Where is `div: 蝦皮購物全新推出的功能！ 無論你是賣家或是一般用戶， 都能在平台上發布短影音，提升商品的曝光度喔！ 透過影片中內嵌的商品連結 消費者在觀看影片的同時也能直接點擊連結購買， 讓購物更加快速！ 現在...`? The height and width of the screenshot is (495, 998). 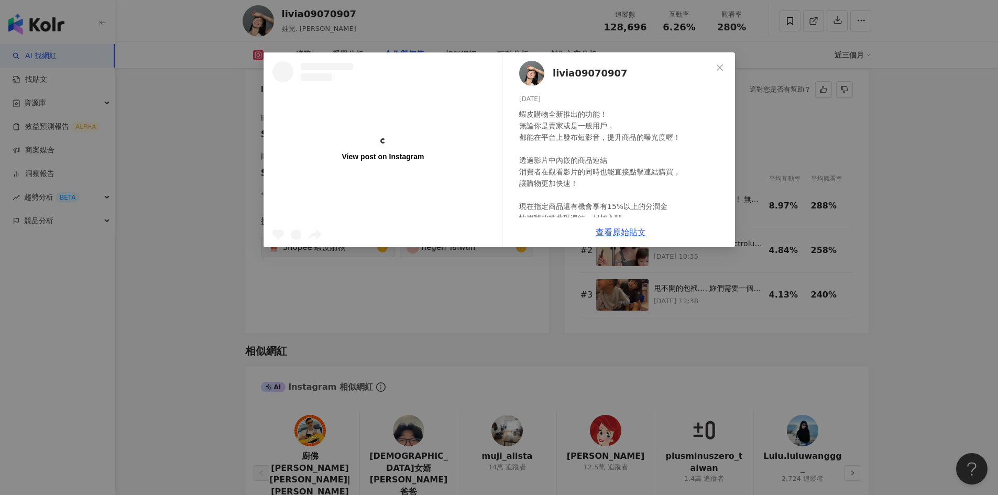
div: 蝦皮購物全新推出的功能！ 無論你是賣家或是一般用戶， 都能在平台上發布短影音，提升商品的曝光度喔！ 透過影片中內嵌的商品連結 消費者在觀看影片的同時也能直接點擊連結購買， 讓購物更加快速！ 現在... is located at coordinates (623, 207).